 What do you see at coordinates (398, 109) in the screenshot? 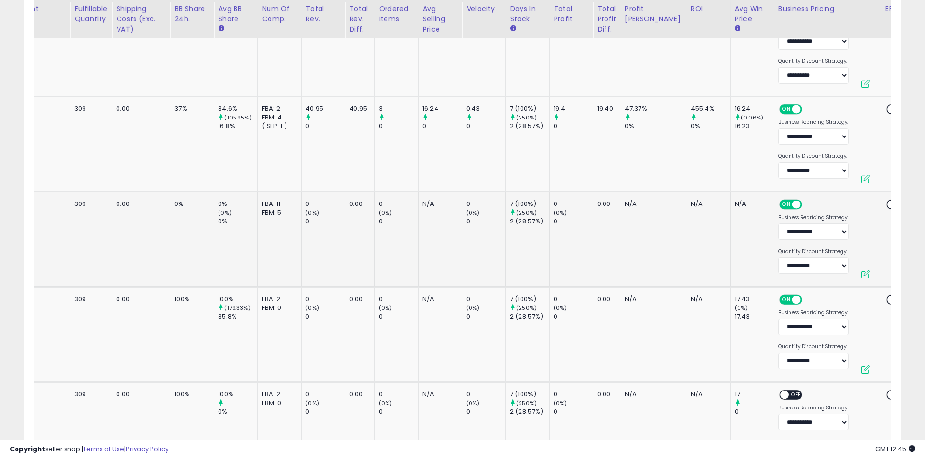
I see `div: 3` at bounding box center [398, 109].